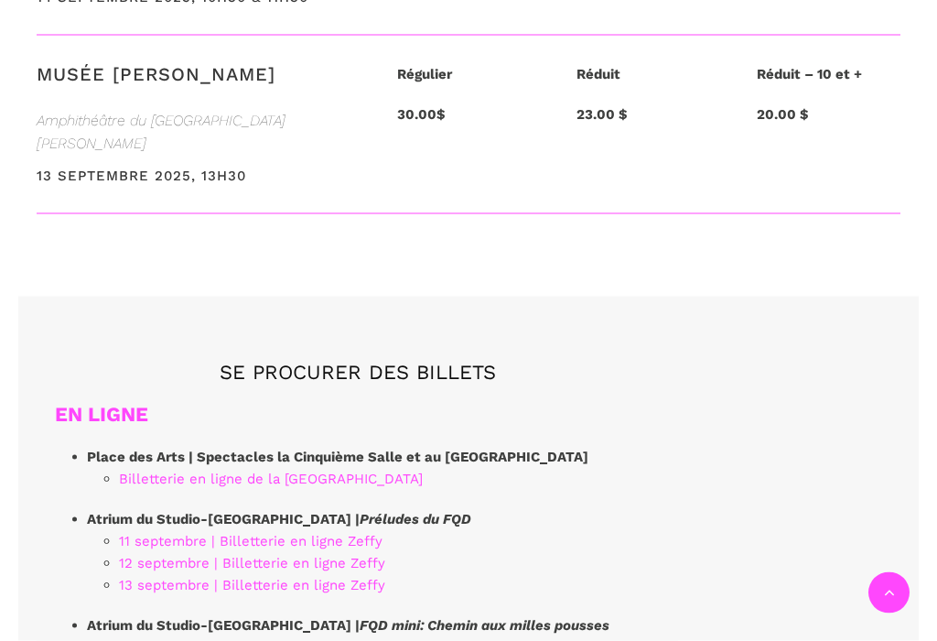 The image size is (937, 641). Describe the element at coordinates (599, 74) in the screenshot. I see `b: Réduit` at that location.